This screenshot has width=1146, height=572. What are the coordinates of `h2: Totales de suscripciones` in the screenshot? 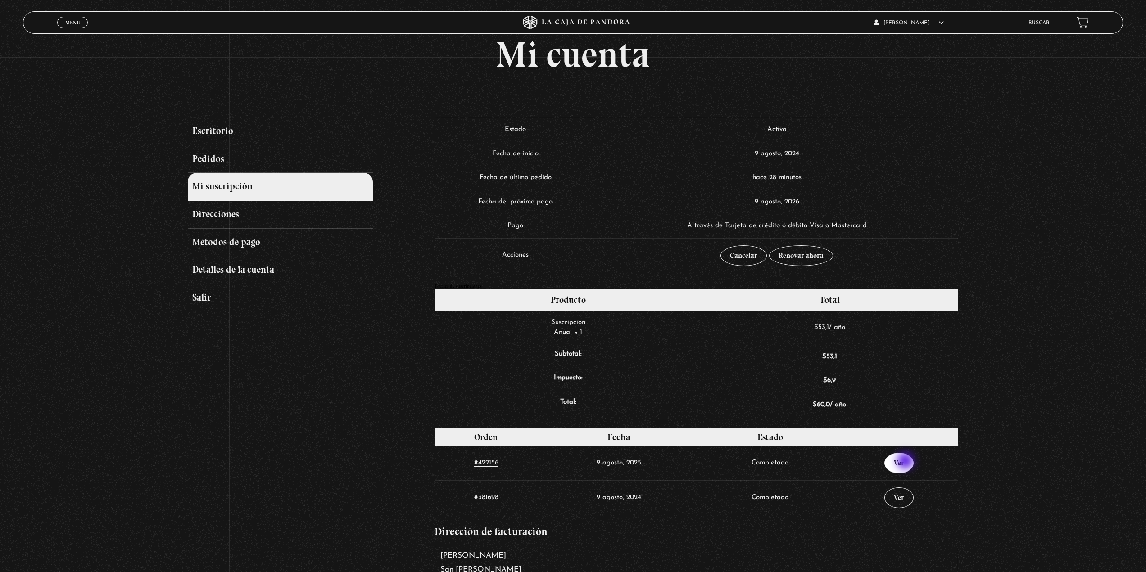 It's located at (696, 286).